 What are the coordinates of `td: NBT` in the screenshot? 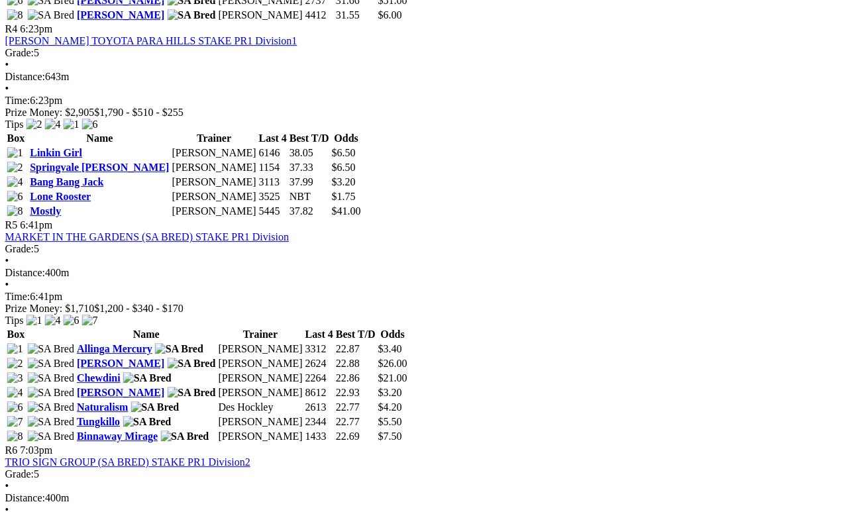 It's located at (309, 197).